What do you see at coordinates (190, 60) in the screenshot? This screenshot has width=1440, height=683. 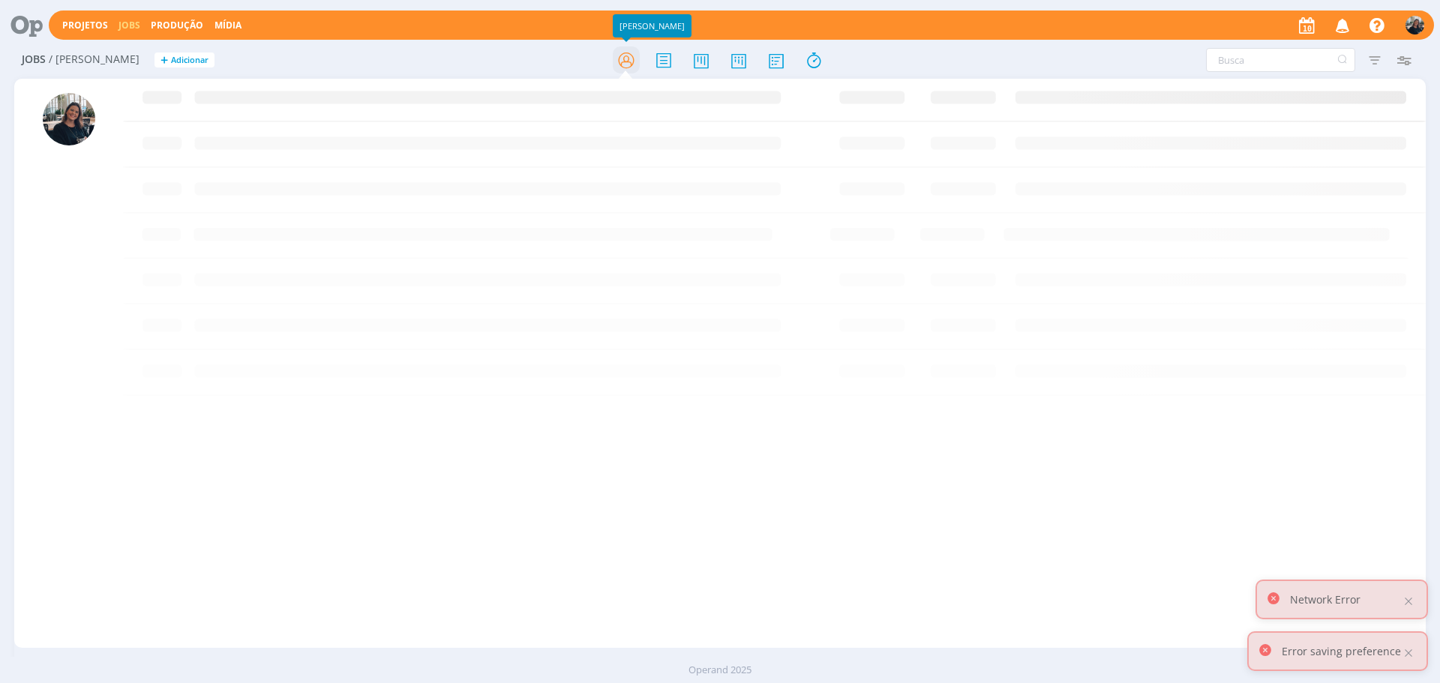 I see `span: Adicionar` at bounding box center [190, 60].